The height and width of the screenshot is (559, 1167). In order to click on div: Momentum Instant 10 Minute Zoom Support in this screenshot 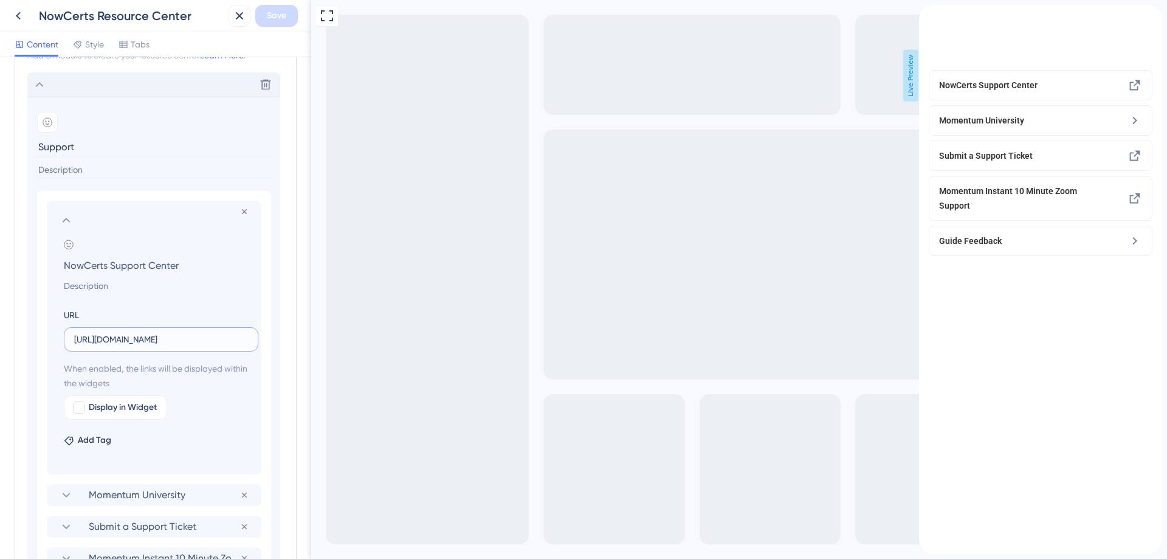, I will do `click(101, 193)`.